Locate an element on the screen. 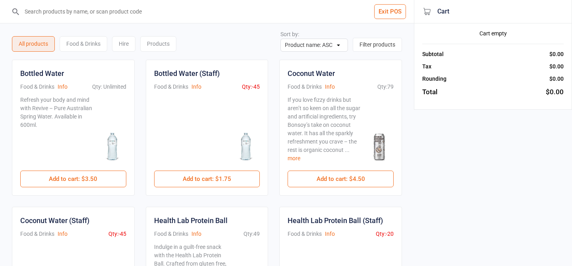 Image resolution: width=572 pixels, height=266 pixels. div: Qty: Unlimited is located at coordinates (109, 87).